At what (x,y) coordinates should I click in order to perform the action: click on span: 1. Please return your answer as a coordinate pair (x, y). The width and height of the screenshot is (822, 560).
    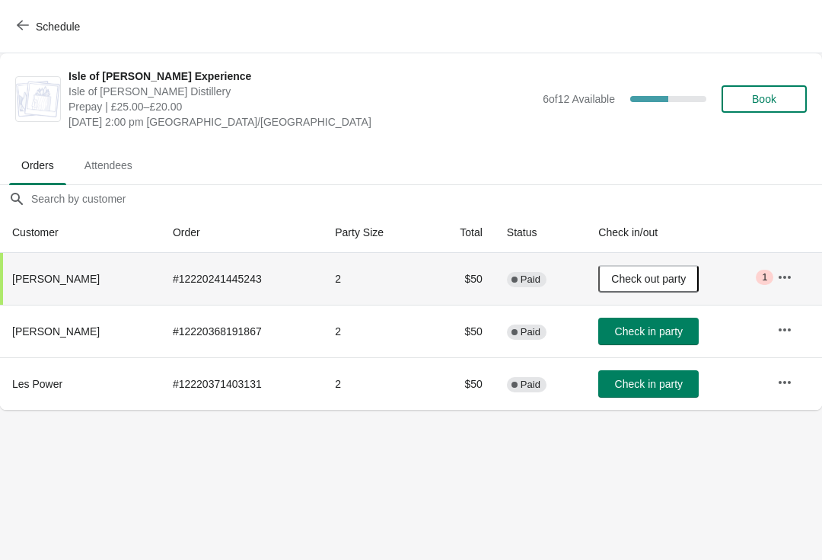
    Looking at the image, I should click on (764, 277).